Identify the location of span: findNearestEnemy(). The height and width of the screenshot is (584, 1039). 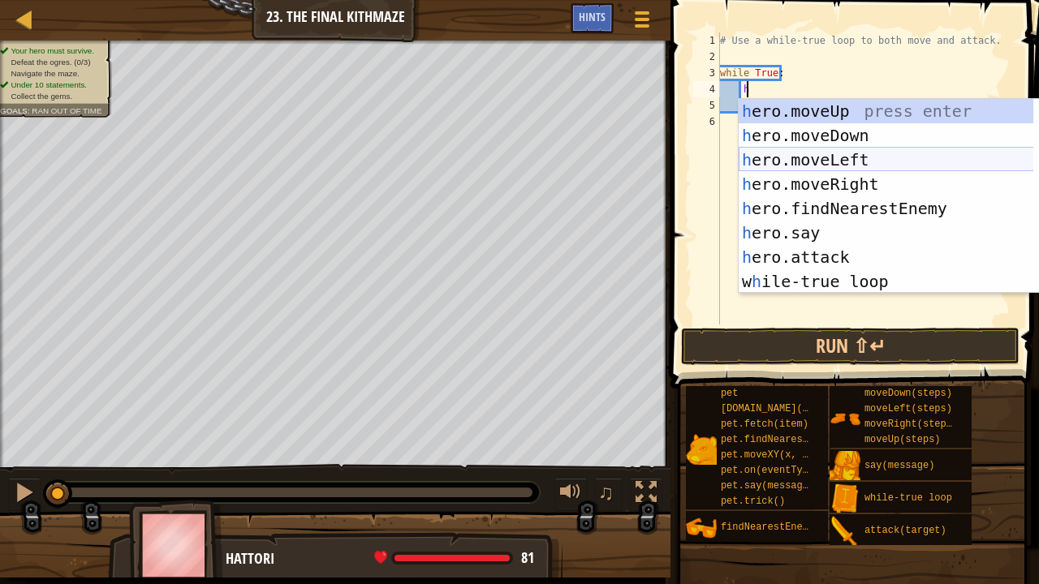
(773, 528).